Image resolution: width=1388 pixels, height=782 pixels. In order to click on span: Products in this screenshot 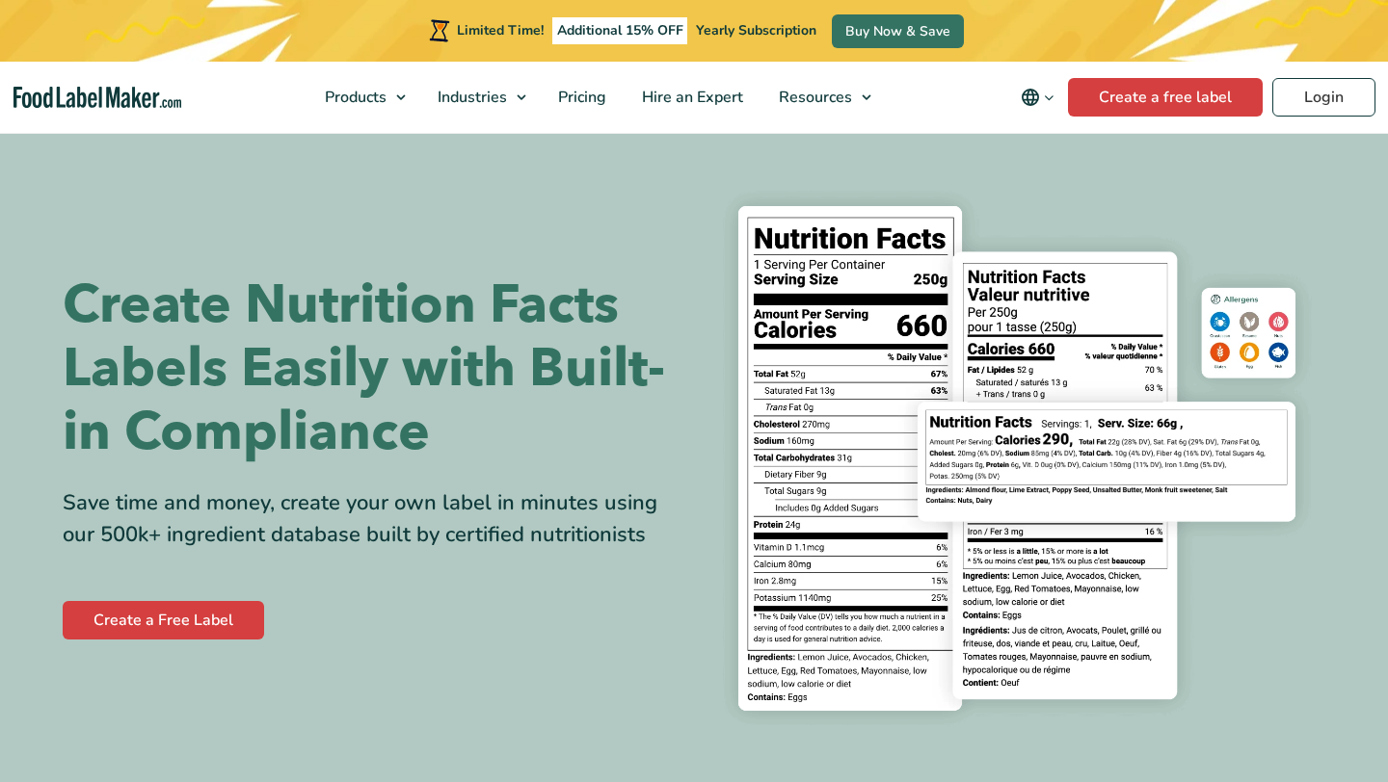, I will do `click(354, 97)`.